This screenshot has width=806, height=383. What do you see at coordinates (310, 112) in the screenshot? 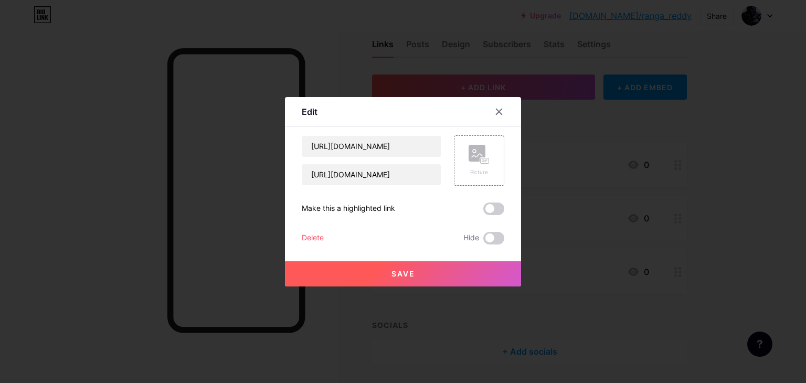
I see `div: Edit` at bounding box center [310, 112].